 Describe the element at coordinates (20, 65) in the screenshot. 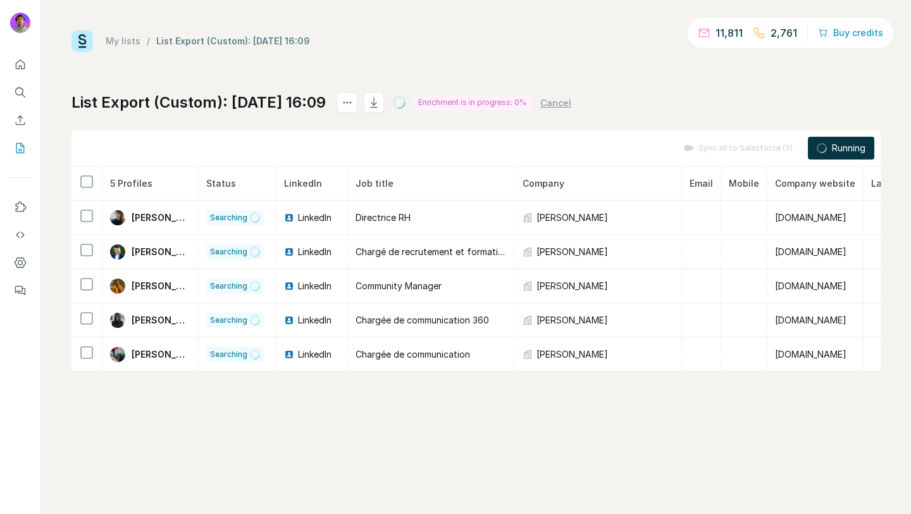

I see `button: Quick start` at that location.